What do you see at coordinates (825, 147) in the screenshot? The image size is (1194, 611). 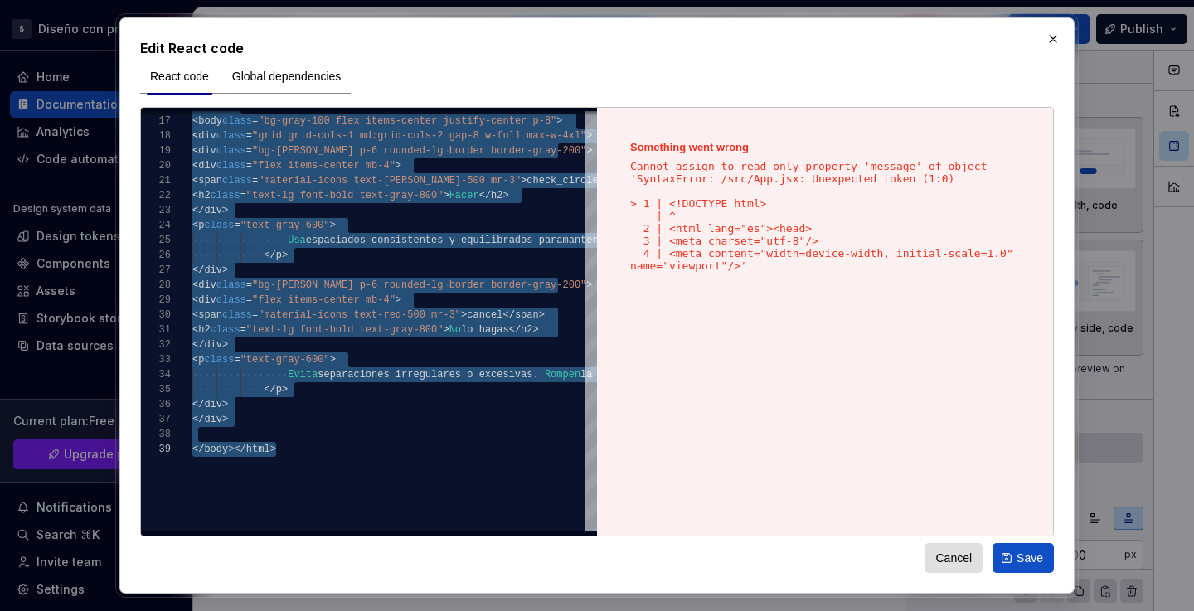 I see `strong: Something went wrong` at bounding box center [825, 147].